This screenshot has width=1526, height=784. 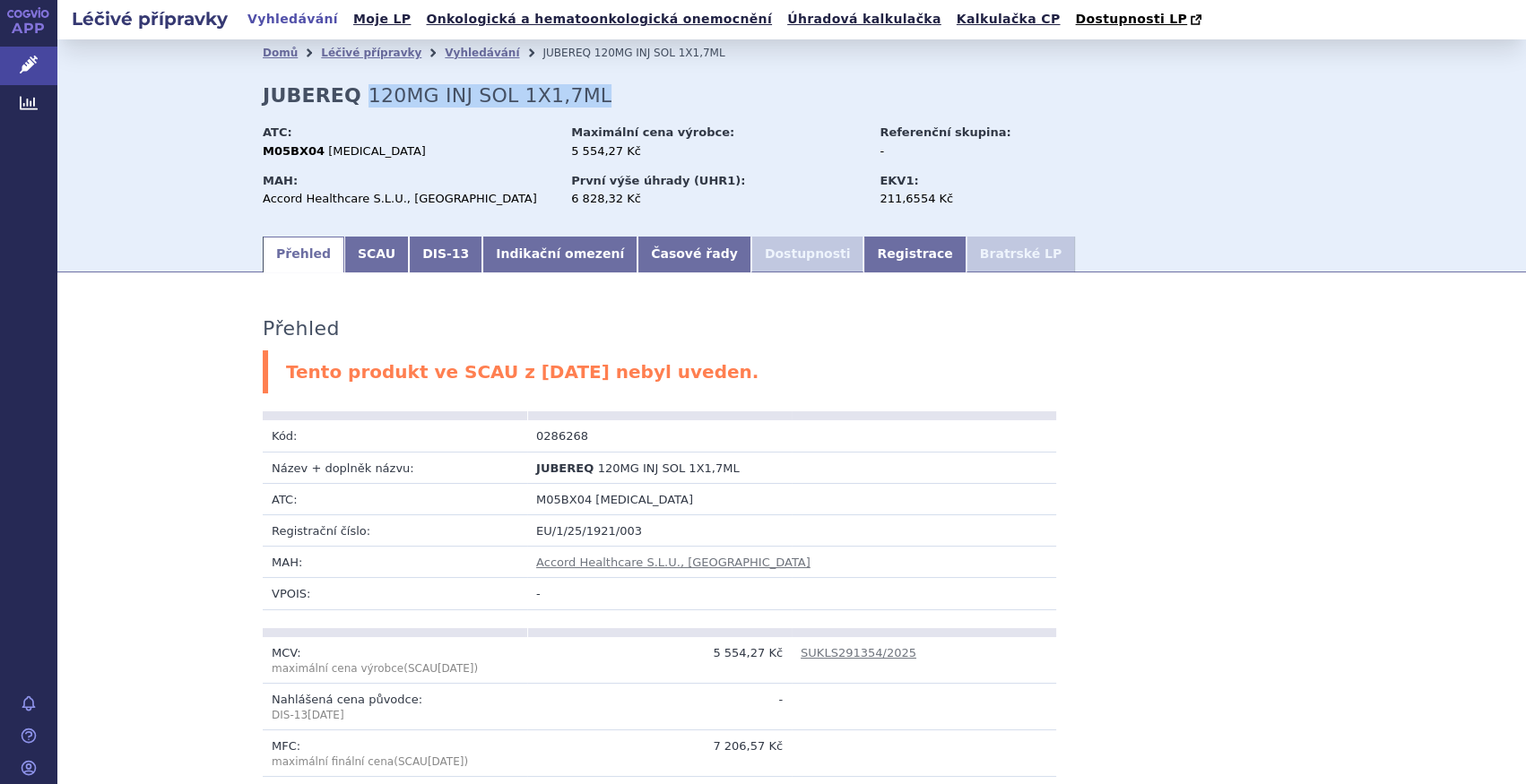 What do you see at coordinates (445, 254) in the screenshot?
I see `a: DIS-13` at bounding box center [445, 254].